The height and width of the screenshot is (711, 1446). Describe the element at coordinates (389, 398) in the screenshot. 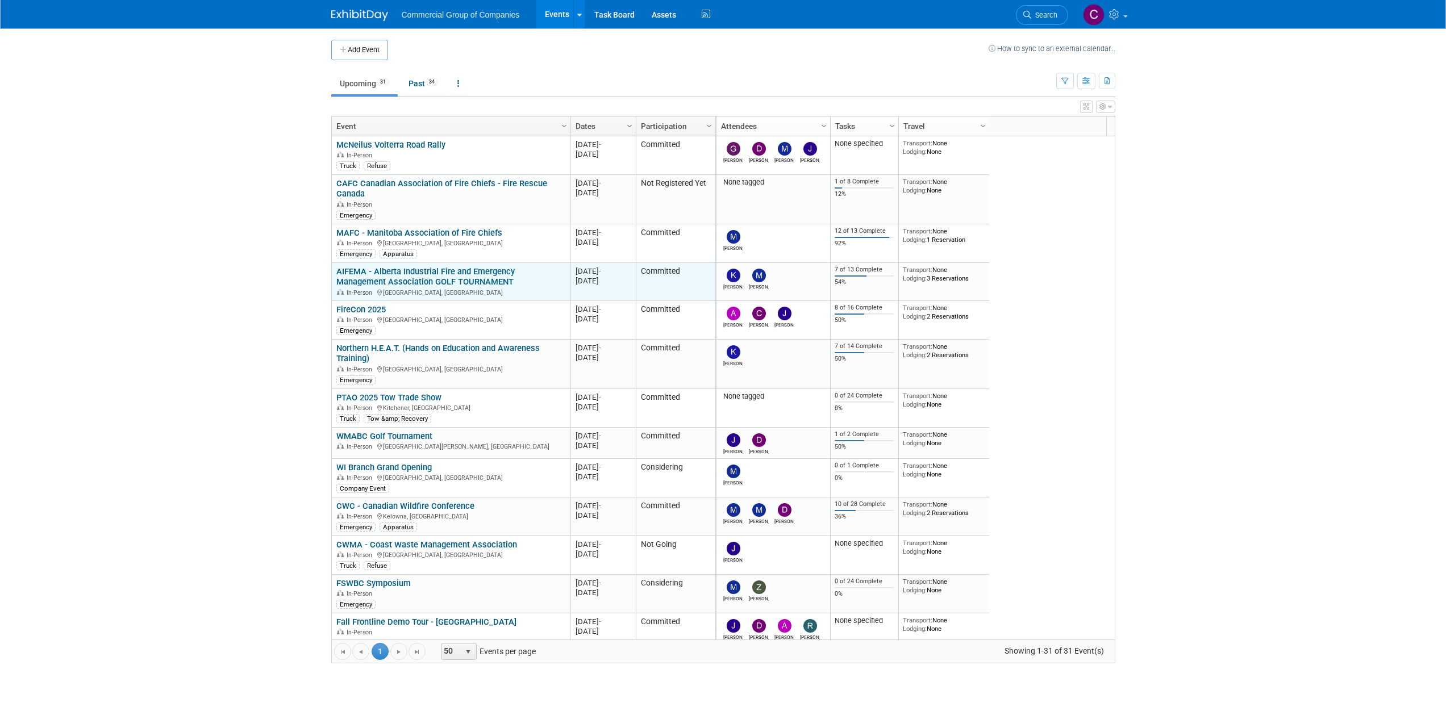

I see `a: PTAO 2025 Tow Trade Show` at that location.